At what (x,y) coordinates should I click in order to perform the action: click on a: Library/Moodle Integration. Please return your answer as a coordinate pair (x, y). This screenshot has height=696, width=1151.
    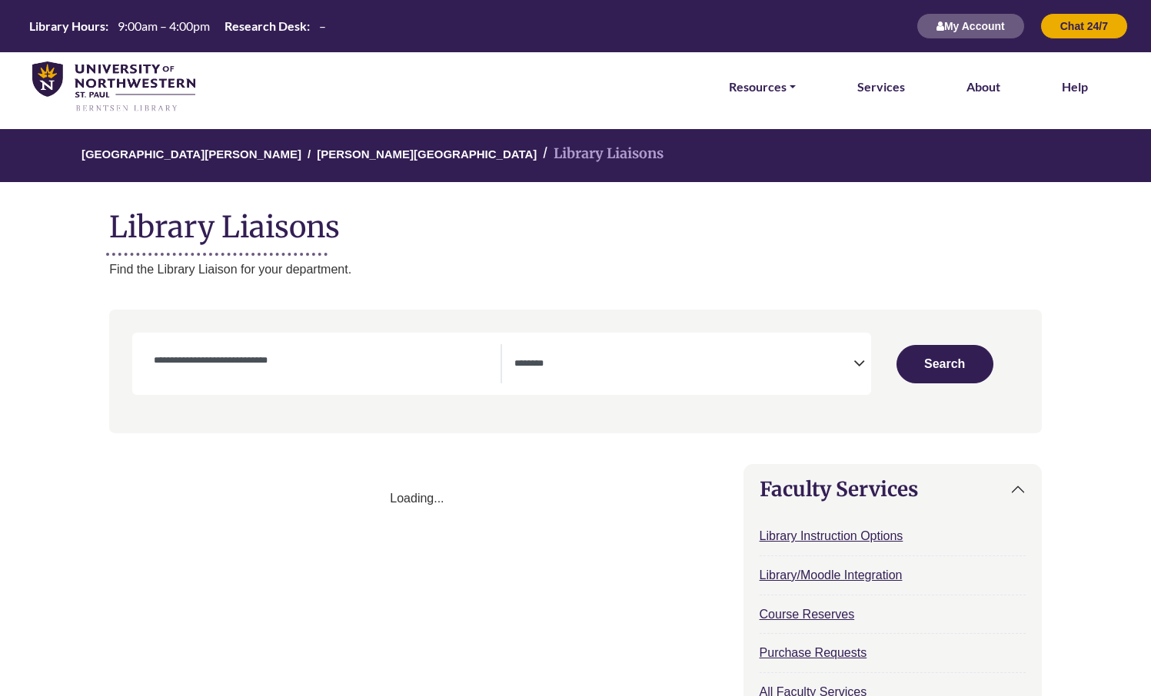
    Looking at the image, I should click on (831, 575).